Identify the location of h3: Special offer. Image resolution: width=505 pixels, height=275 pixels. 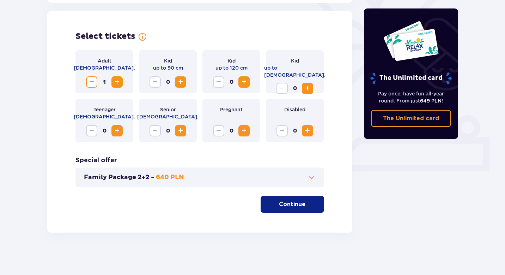
(96, 160).